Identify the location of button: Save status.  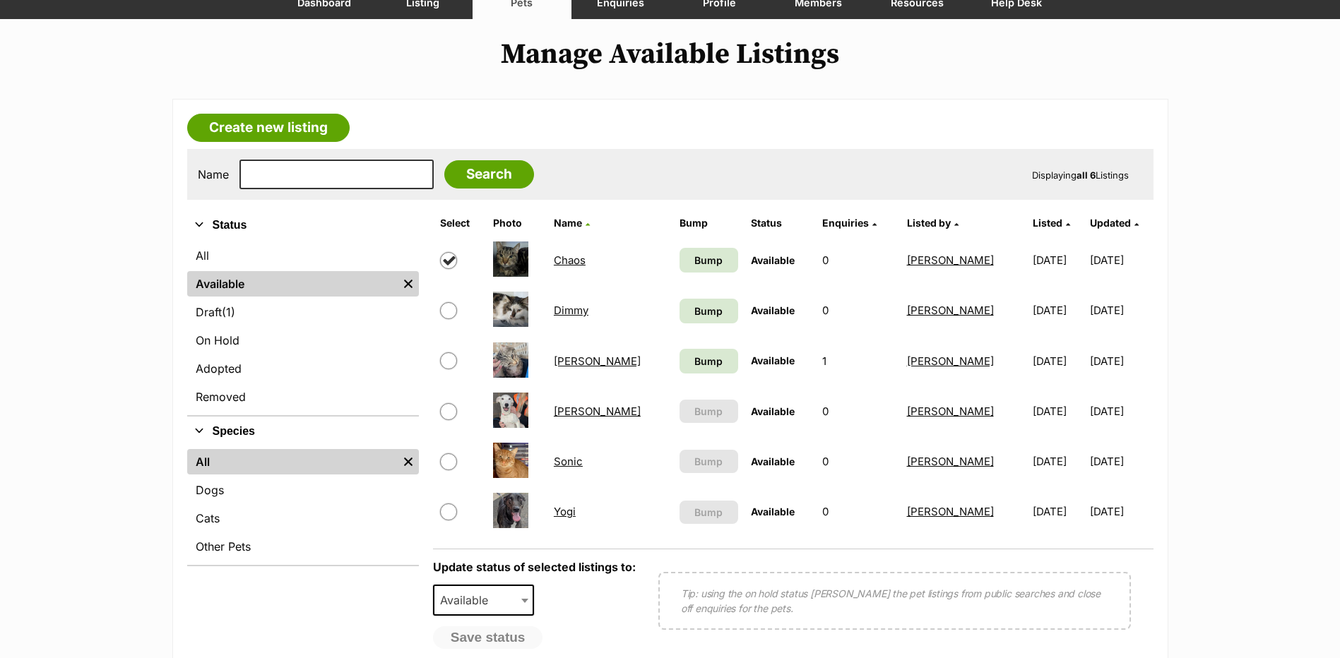
(488, 638).